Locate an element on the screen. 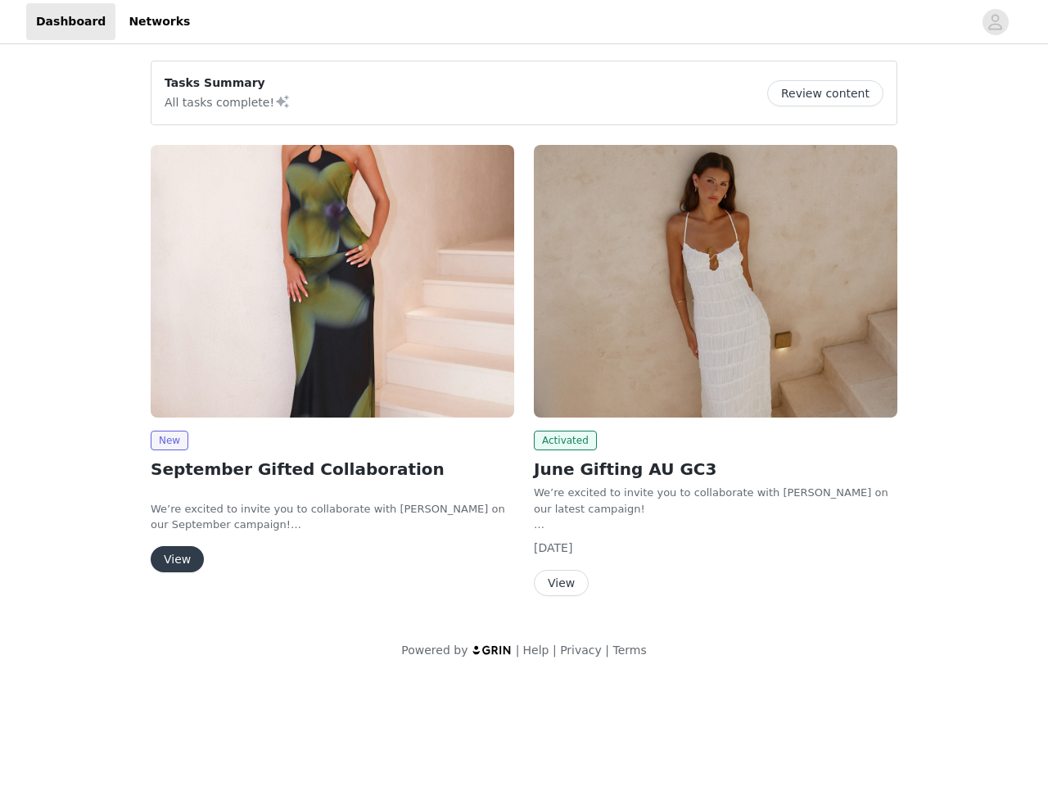  a: Privacy is located at coordinates (580, 650).